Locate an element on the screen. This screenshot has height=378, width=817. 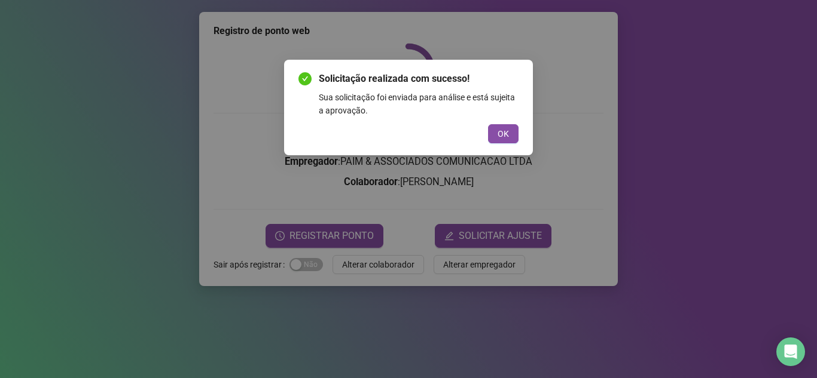
div: Open Intercom Messenger is located at coordinates (790, 352).